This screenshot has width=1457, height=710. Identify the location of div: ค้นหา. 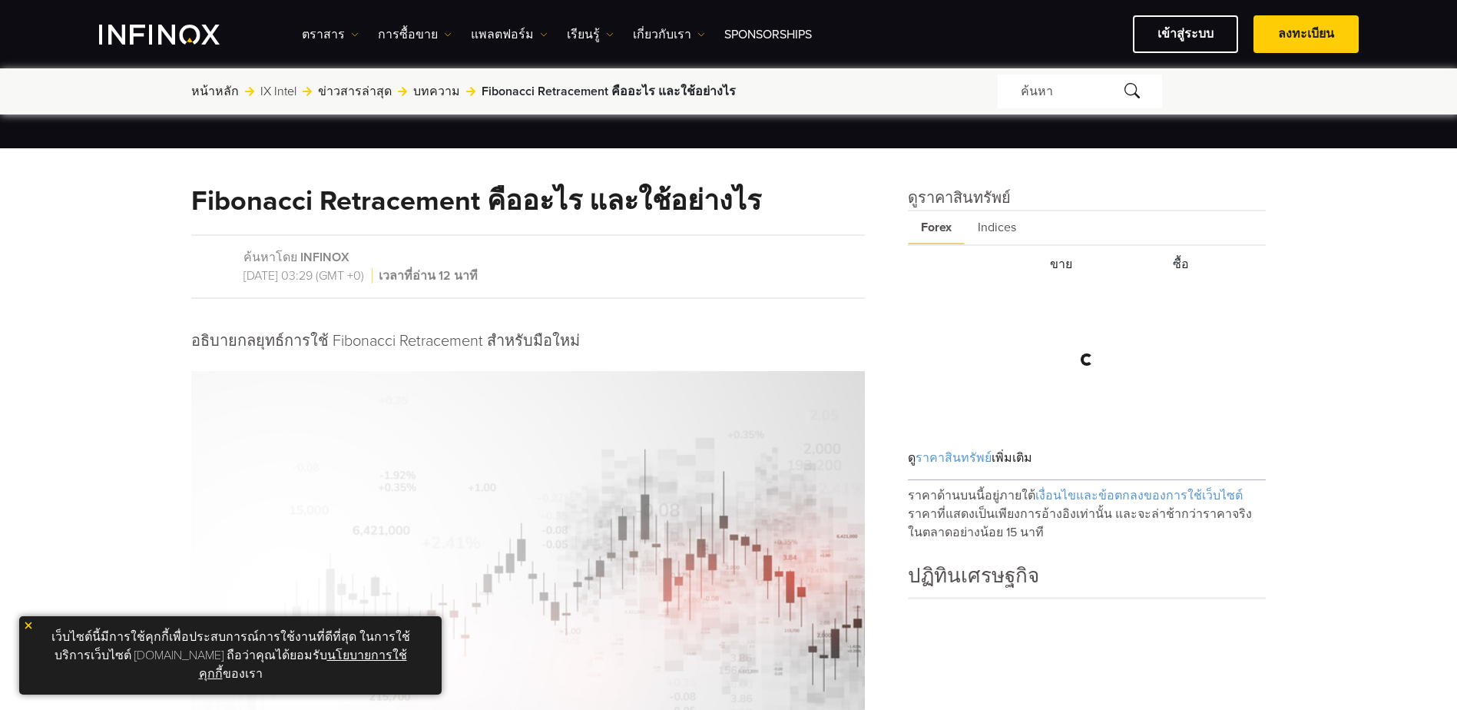
(1080, 91).